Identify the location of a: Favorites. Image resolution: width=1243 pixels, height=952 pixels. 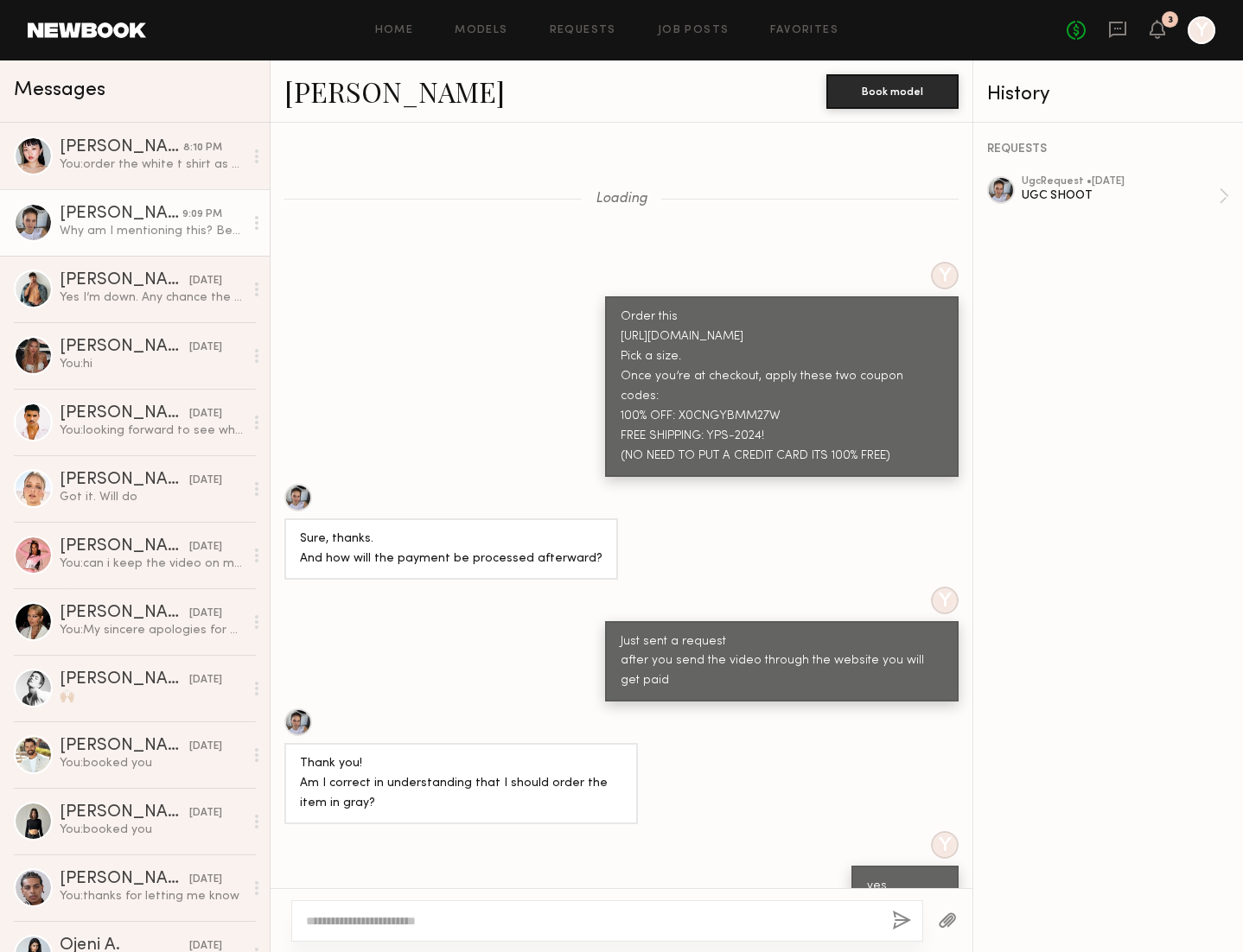
(804, 30).